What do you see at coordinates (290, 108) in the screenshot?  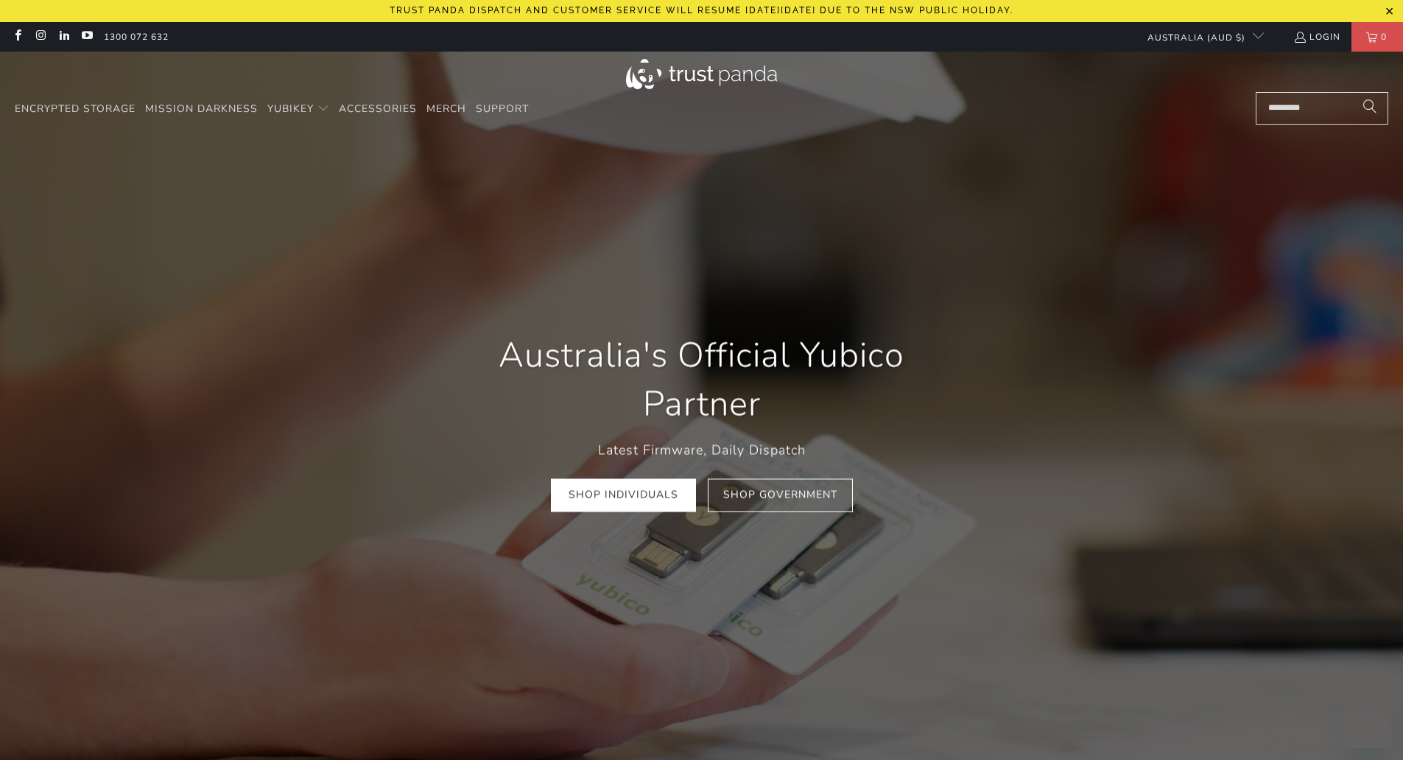 I see `span: YubiKey` at bounding box center [290, 108].